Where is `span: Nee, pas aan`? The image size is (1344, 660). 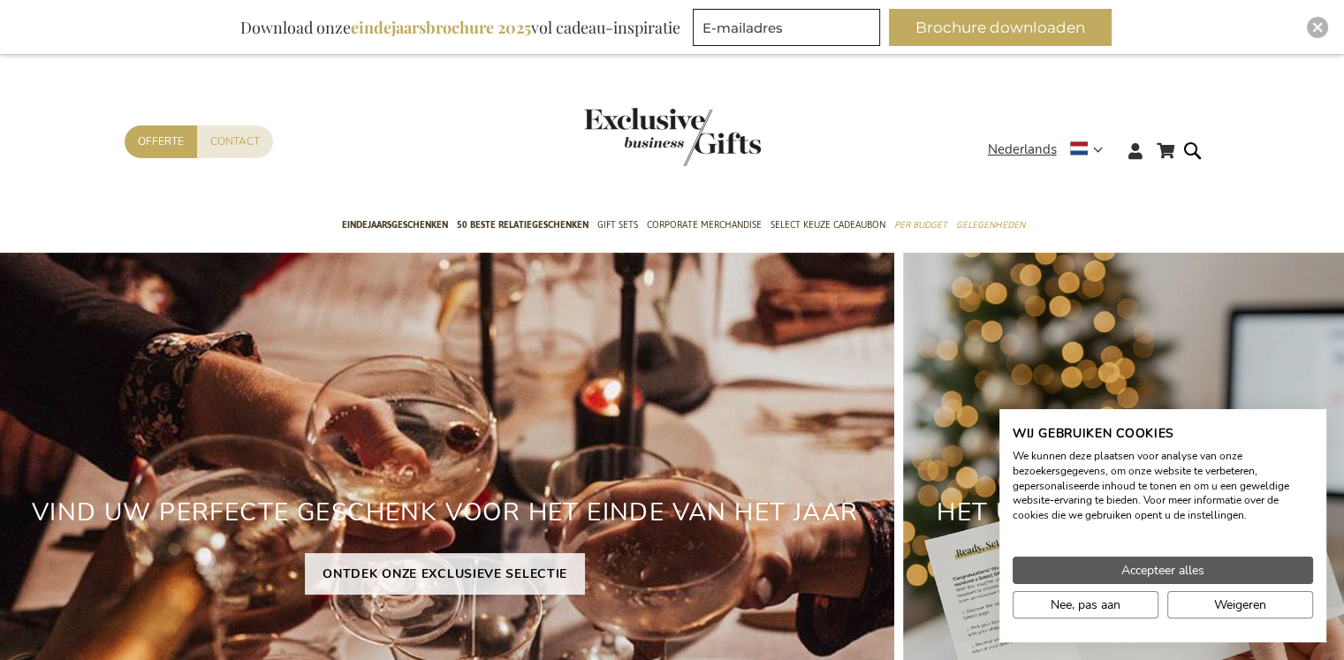
span: Nee, pas aan is located at coordinates (1085, 604).